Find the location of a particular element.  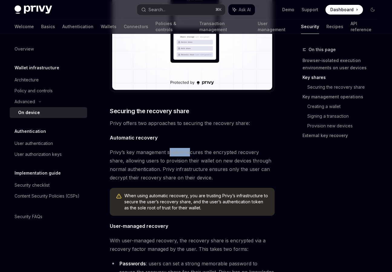

span: When using automatic recovery, you are trusting Privy’s infrastructure to secure the user’s recov... is located at coordinates (196, 202).